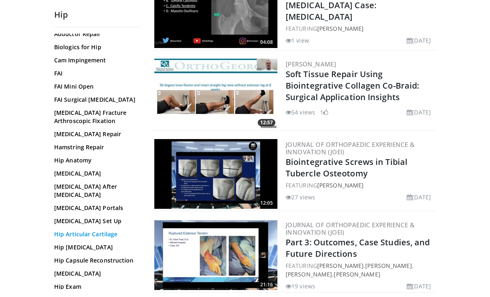 This screenshot has width=490, height=297. I want to click on a: Biointegrative Screws in Tibial Tubercle Osteotomy, so click(346, 167).